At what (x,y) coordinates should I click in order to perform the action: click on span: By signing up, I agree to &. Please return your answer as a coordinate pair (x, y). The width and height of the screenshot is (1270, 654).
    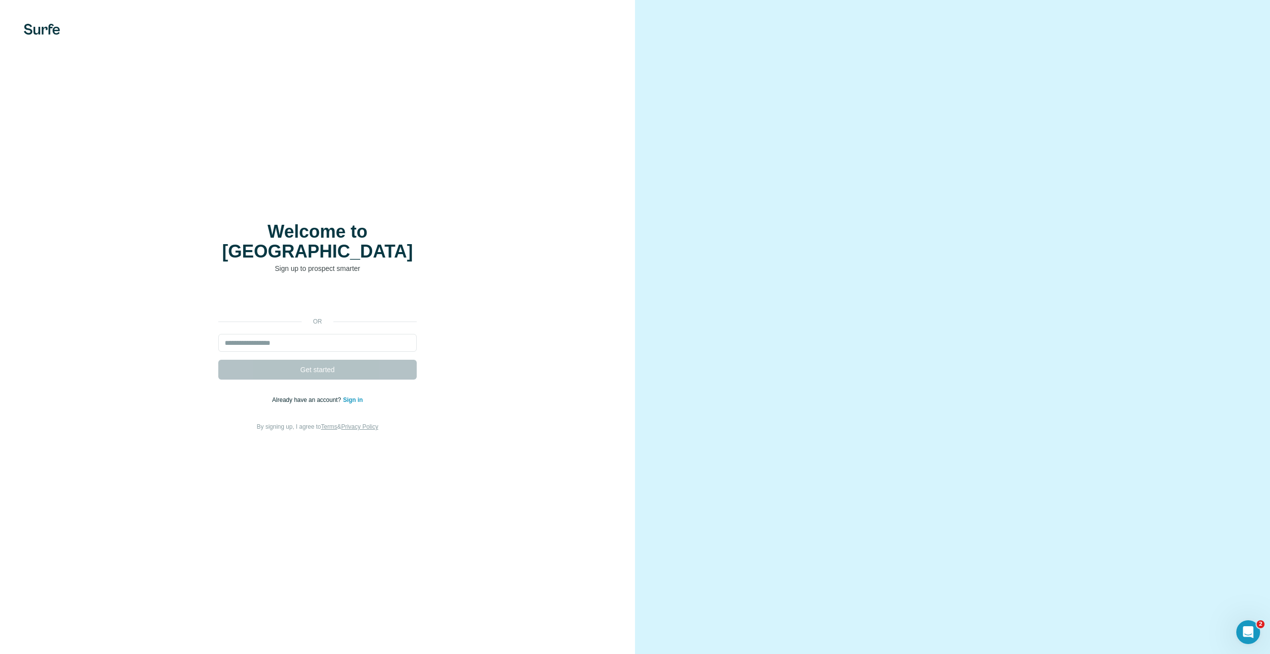
    Looking at the image, I should click on (318, 427).